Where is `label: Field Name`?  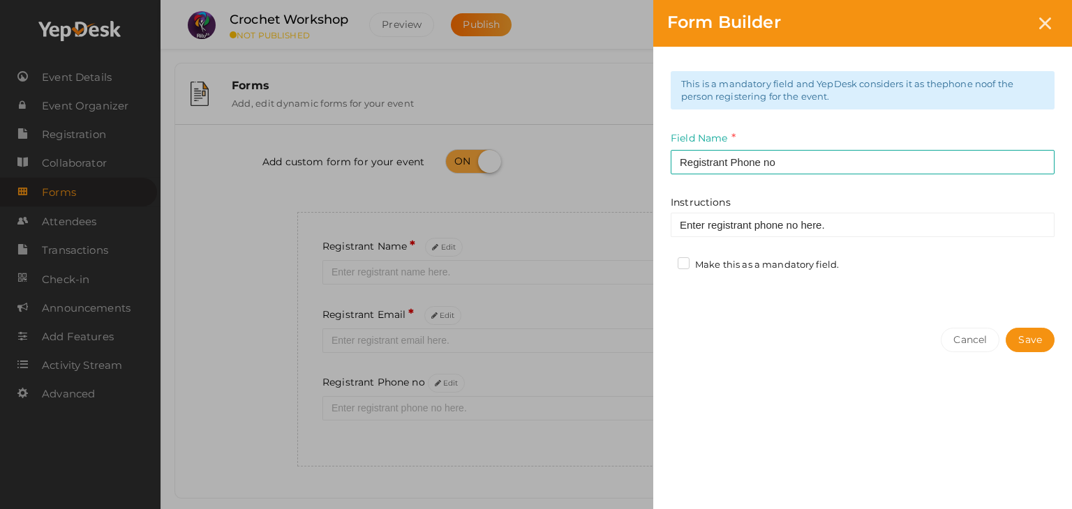
label: Field Name is located at coordinates (703, 138).